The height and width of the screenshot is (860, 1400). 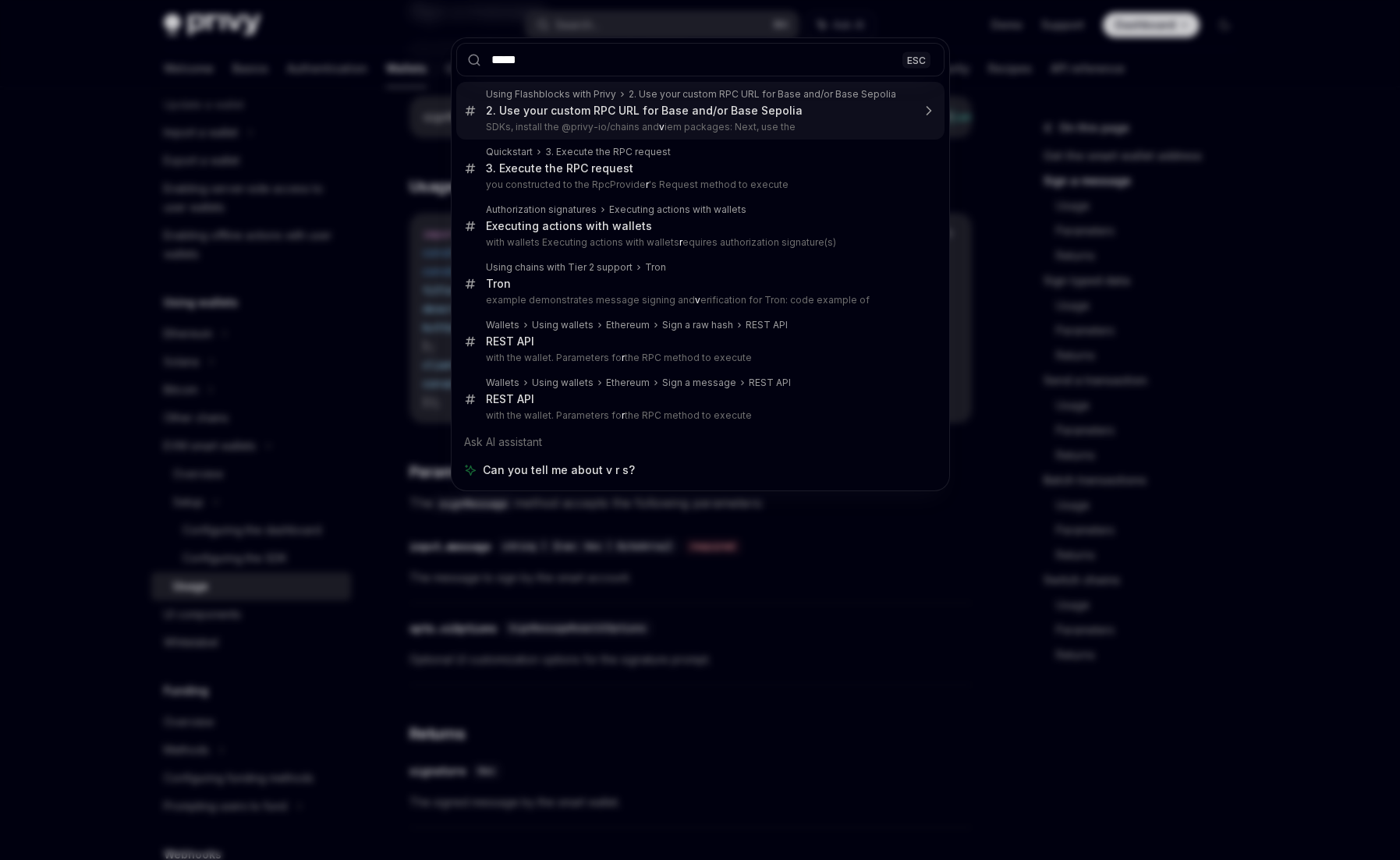 I want to click on div: Ask AI assistant, so click(x=700, y=442).